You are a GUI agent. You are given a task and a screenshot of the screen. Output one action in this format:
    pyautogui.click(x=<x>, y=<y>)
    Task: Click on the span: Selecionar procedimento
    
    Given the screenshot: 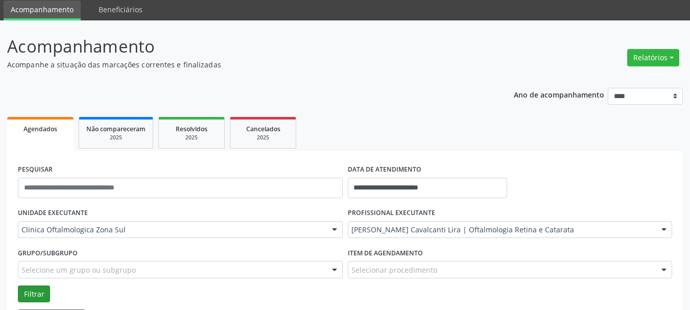 What is the action you would take?
    pyautogui.click(x=394, y=270)
    